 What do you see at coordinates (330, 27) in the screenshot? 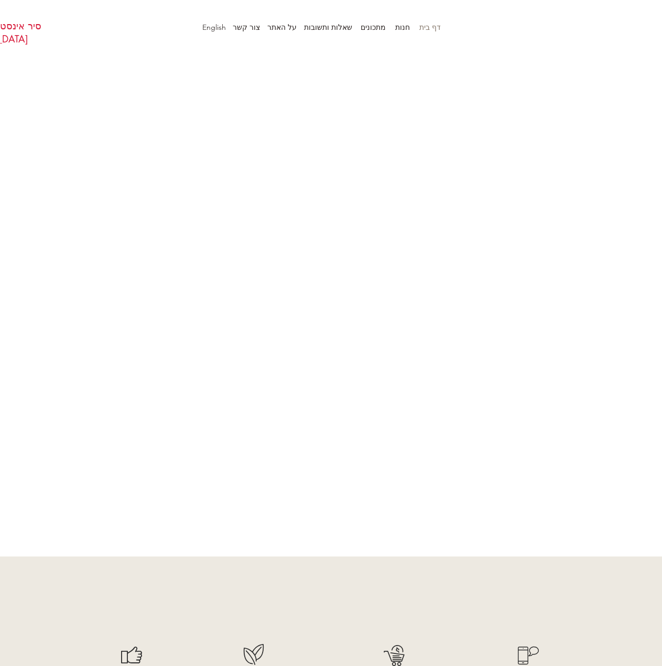
I see `a: שאלות ותשובות` at bounding box center [330, 27].